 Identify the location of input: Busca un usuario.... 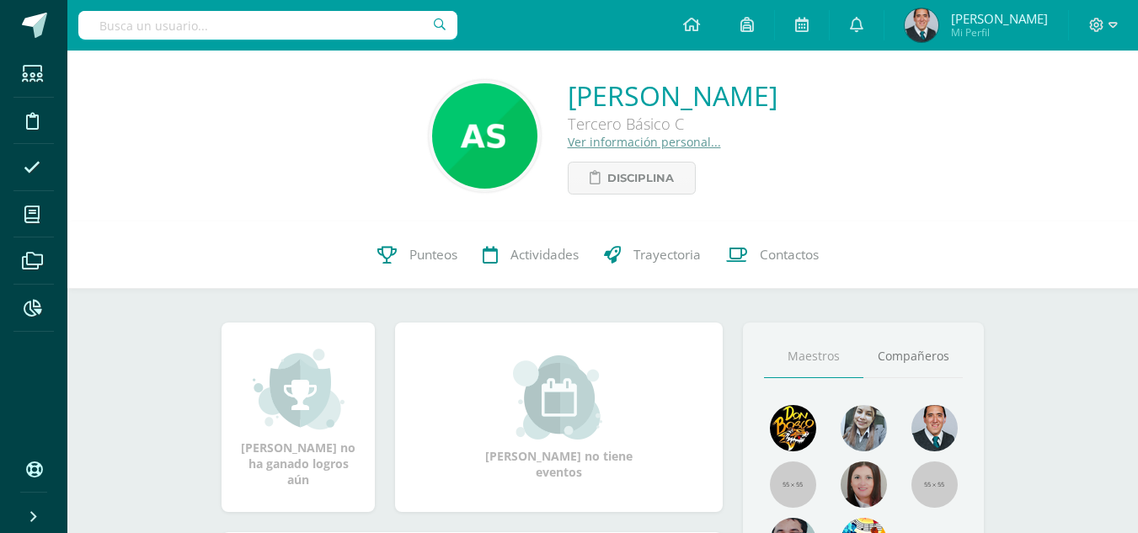
(268, 25).